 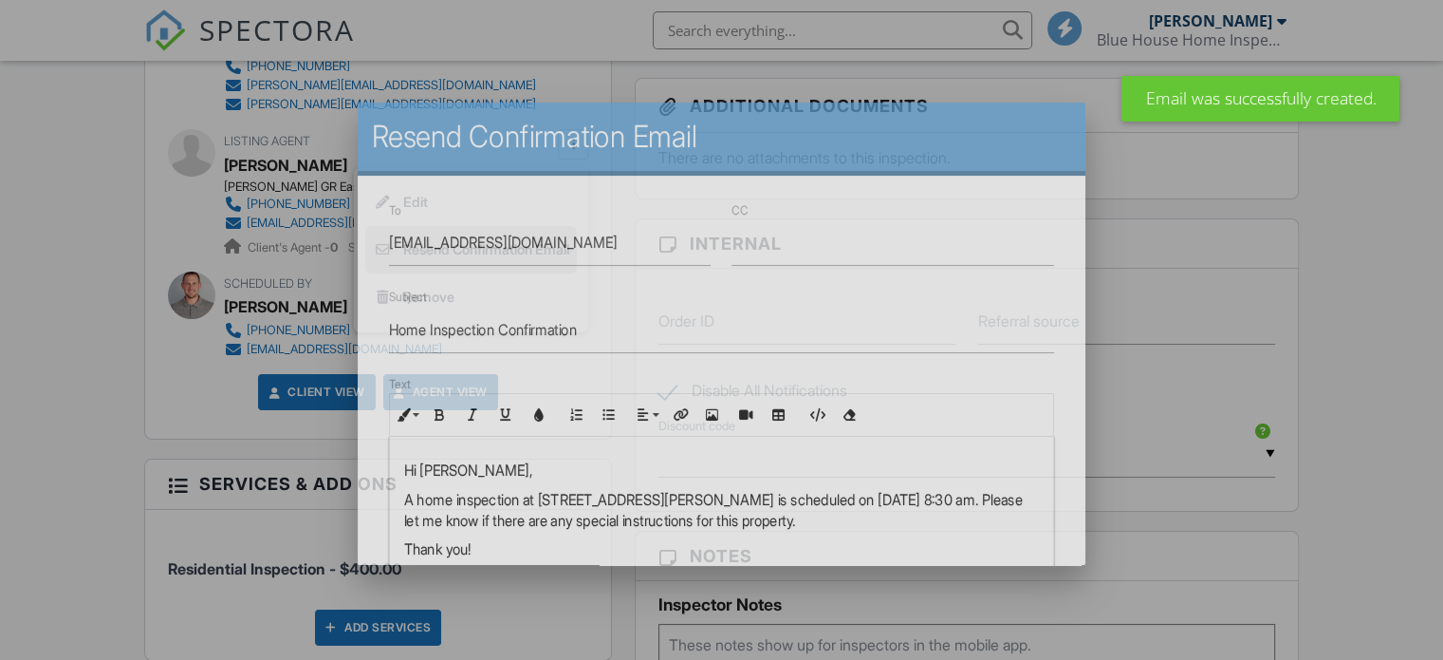 I want to click on button: Code View, so click(x=816, y=415).